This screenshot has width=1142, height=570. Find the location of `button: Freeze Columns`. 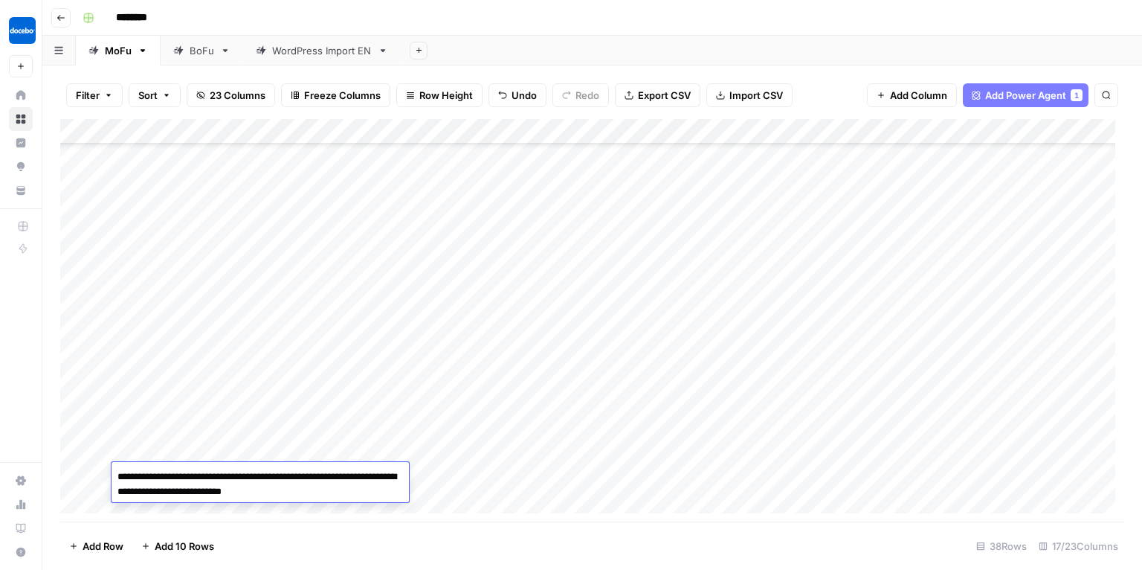

button: Freeze Columns is located at coordinates (335, 95).